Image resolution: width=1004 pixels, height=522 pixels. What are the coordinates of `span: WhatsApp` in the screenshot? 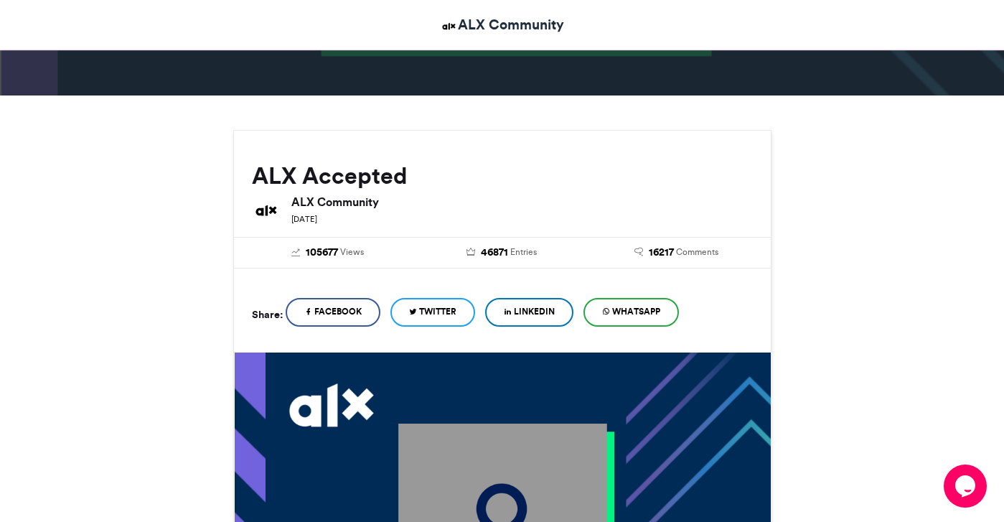 It's located at (636, 311).